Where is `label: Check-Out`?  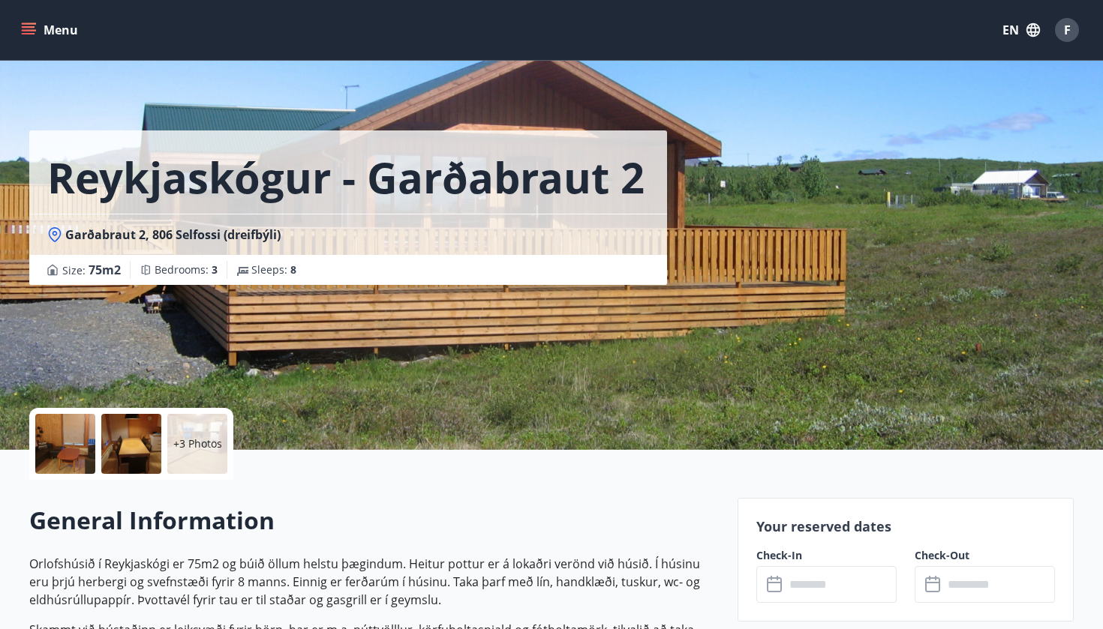 label: Check-Out is located at coordinates (984, 556).